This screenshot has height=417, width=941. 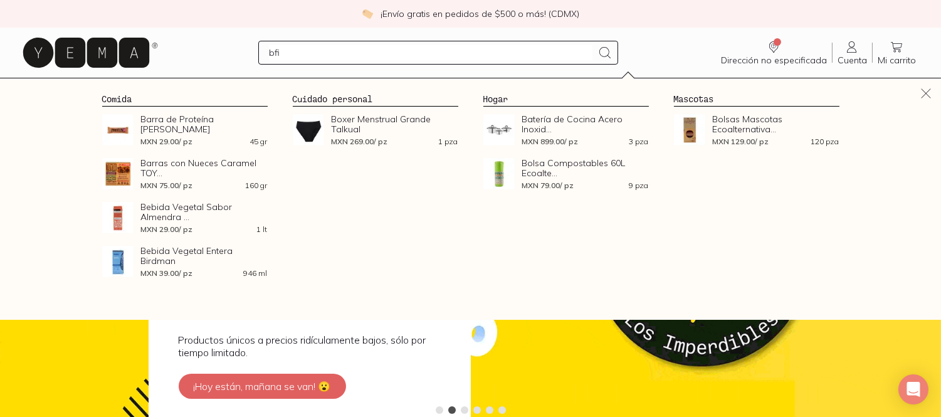 I want to click on a: Bolsas Mascotas EcoalternativasBolsas Mascotas Ecoalternativa...MXN 129.00/ pz120 pza, so click(x=757, y=130).